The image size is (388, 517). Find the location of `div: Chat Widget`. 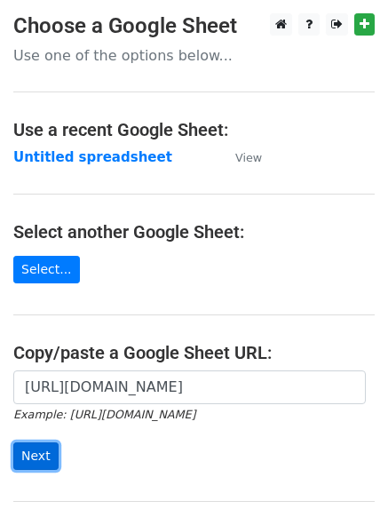

div: Chat Widget is located at coordinates (344, 474).